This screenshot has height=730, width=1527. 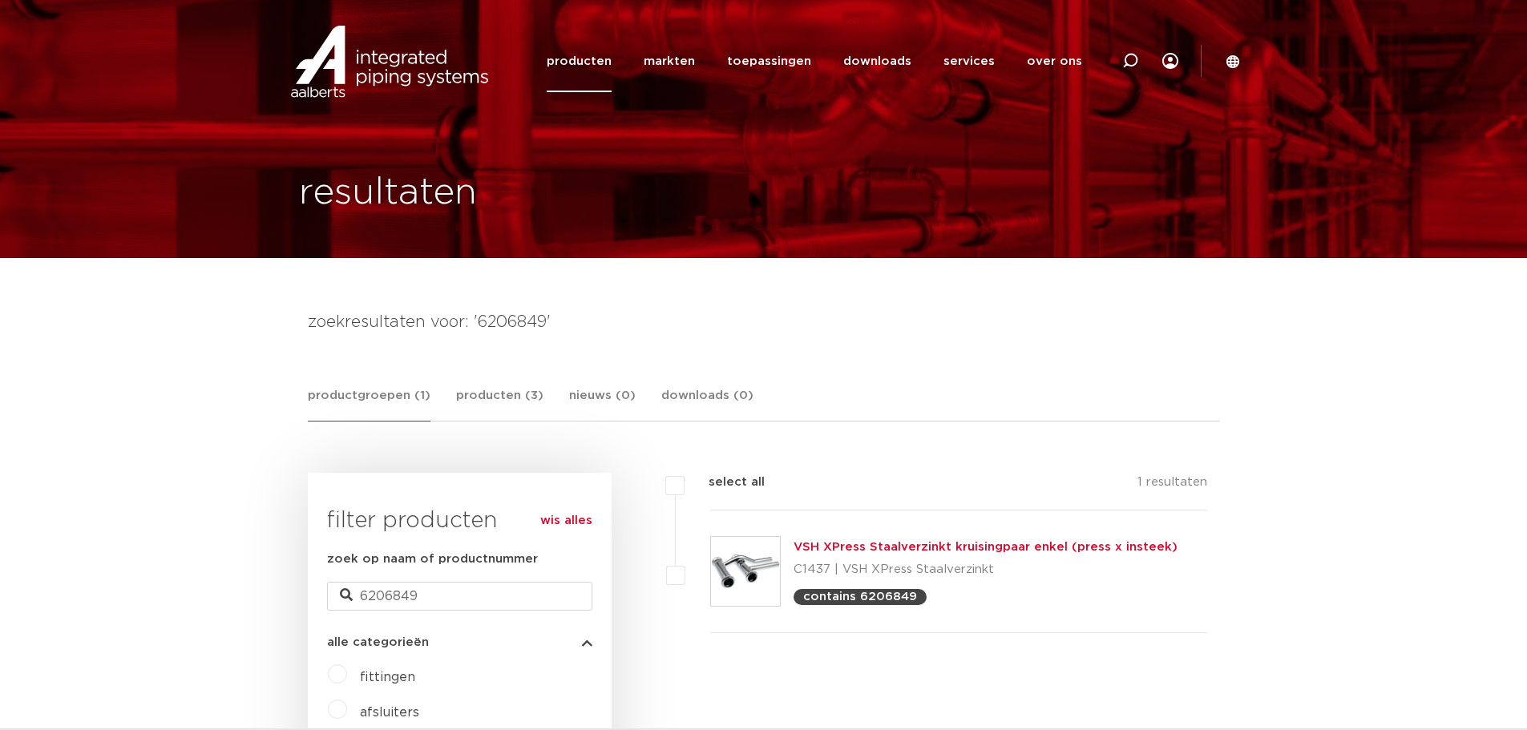 What do you see at coordinates (1172, 485) in the screenshot?
I see `p: 1 resultaten` at bounding box center [1172, 485].